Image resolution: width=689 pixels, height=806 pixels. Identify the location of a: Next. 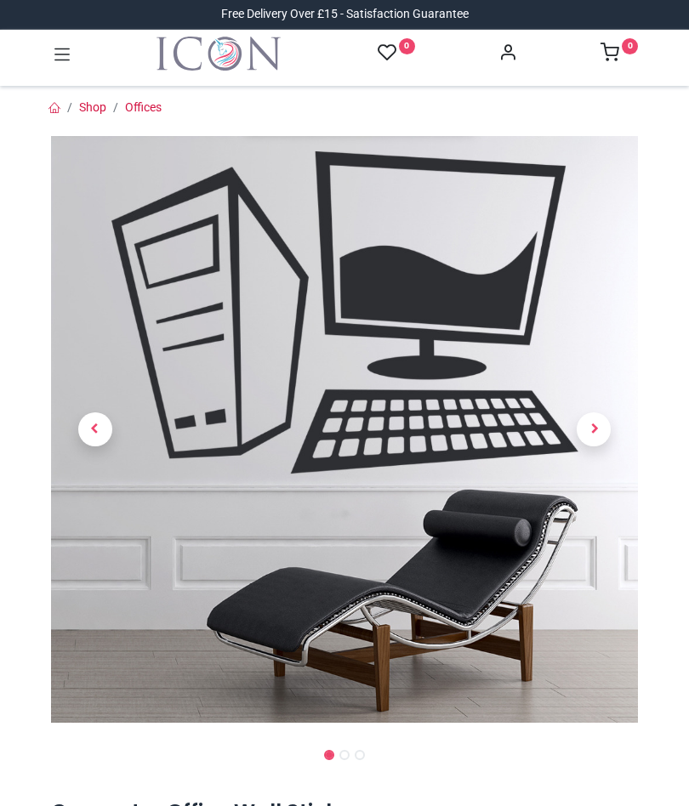
(595, 430).